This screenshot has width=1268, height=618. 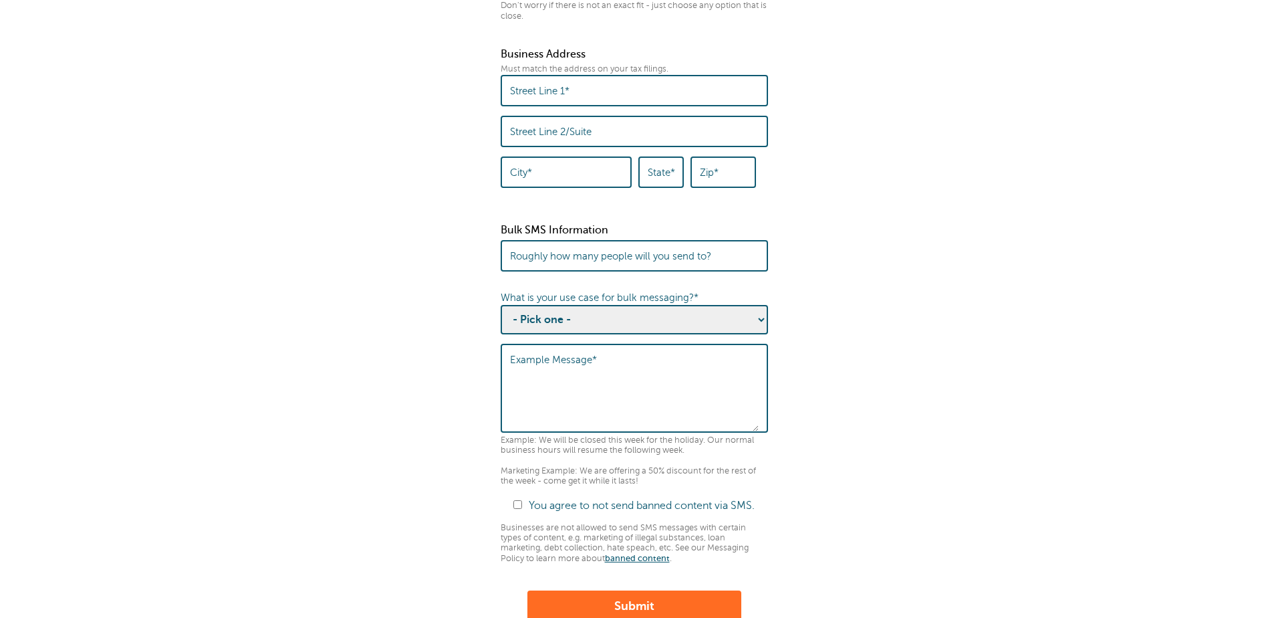 I want to click on a: banned content, so click(x=637, y=558).